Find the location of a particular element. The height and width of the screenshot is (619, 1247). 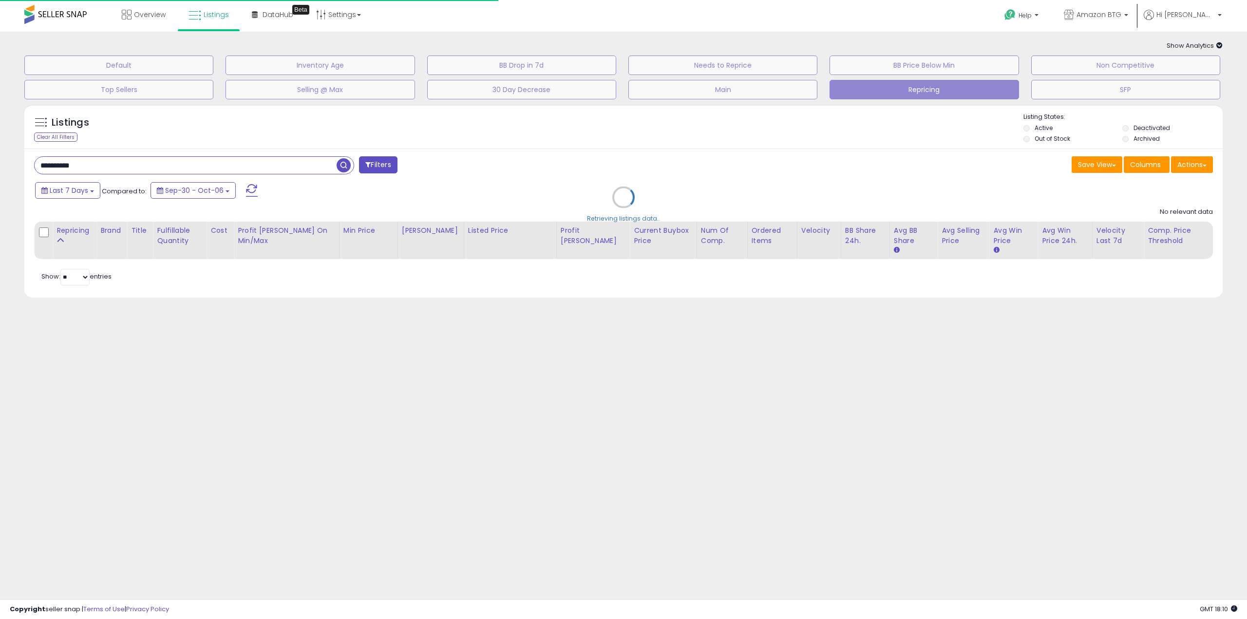

button: SFP is located at coordinates (1125, 90).